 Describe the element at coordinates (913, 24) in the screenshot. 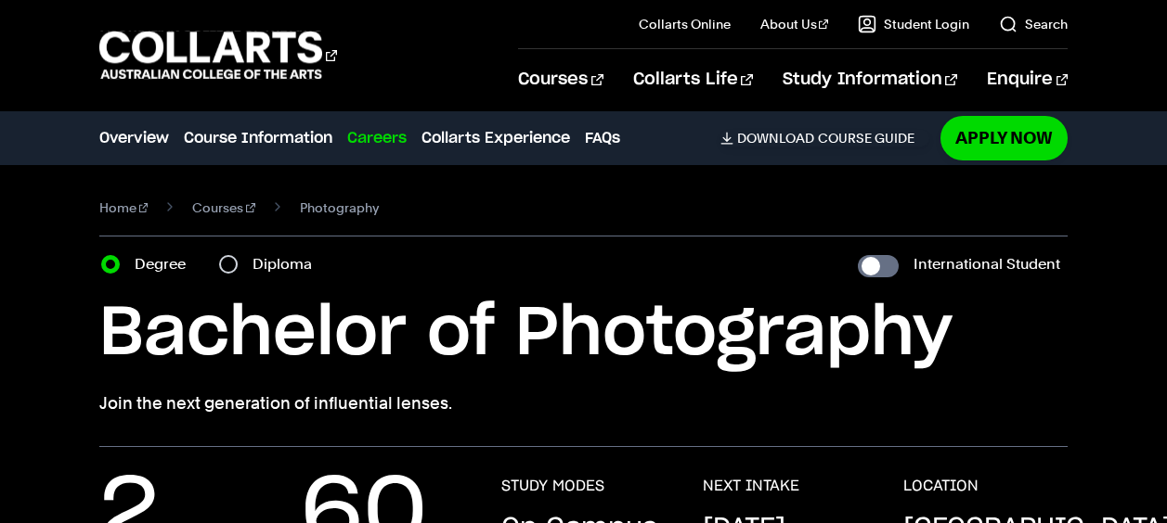

I see `a: Student Login` at that location.